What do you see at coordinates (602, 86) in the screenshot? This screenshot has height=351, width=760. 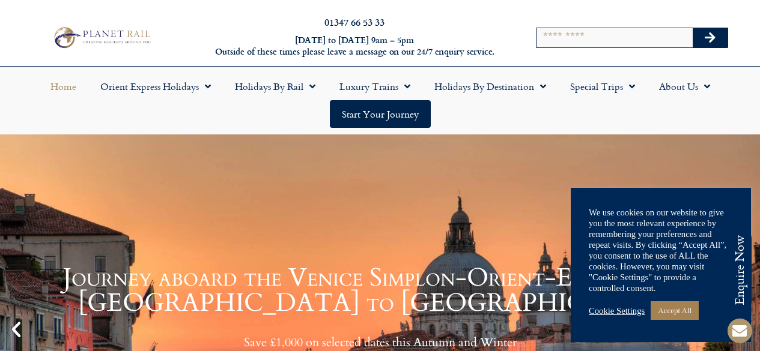 I see `a: Special Trips` at bounding box center [602, 86].